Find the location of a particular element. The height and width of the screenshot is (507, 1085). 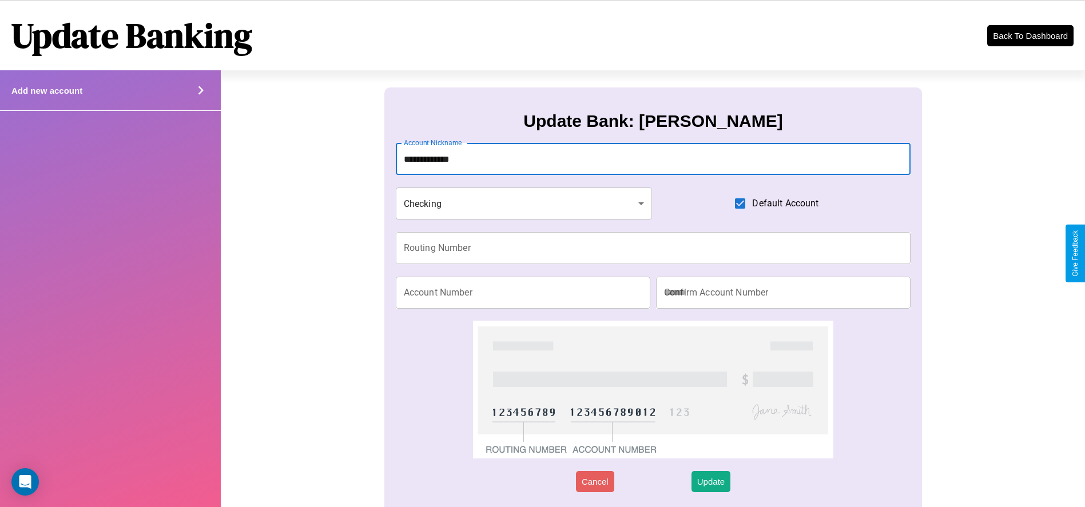

span: Default Account is located at coordinates (785, 204).